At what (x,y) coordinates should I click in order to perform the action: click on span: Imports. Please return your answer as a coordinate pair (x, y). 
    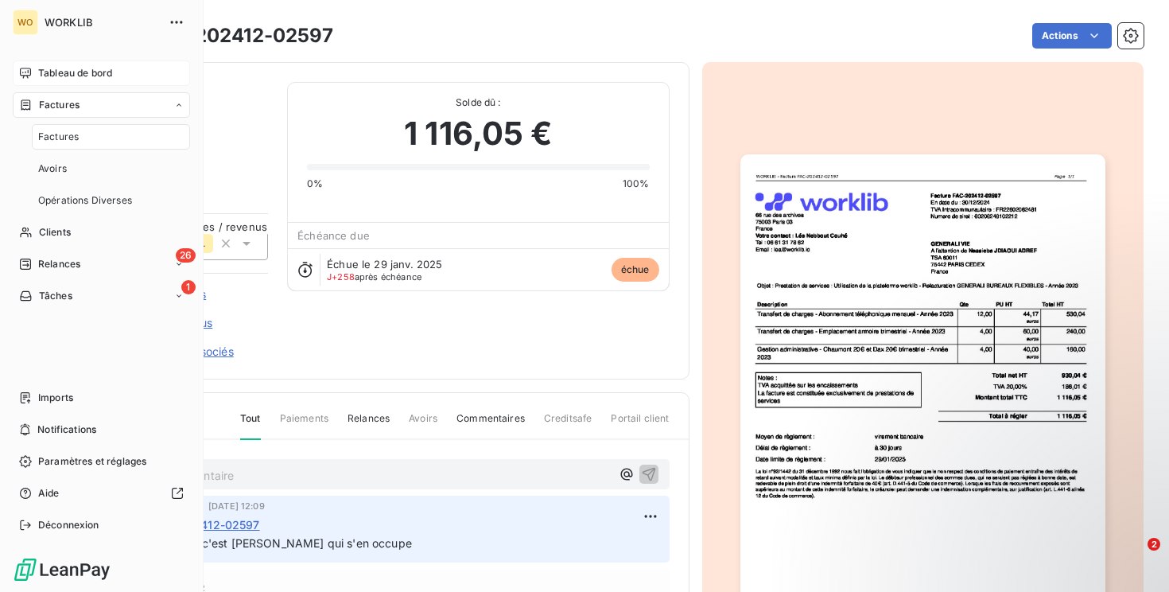
    Looking at the image, I should click on (56, 398).